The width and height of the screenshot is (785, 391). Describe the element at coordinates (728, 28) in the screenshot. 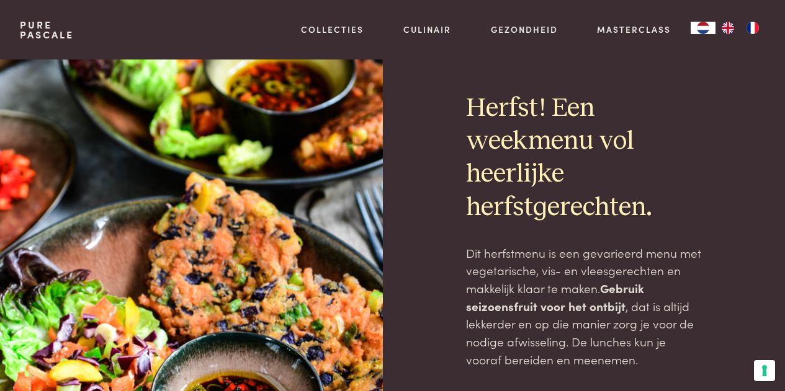

I see `a: EN` at that location.